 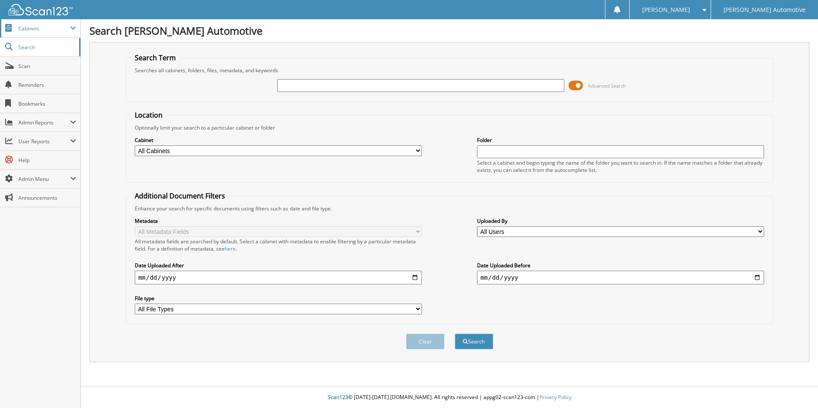 I want to click on label: Metadata, so click(x=278, y=221).